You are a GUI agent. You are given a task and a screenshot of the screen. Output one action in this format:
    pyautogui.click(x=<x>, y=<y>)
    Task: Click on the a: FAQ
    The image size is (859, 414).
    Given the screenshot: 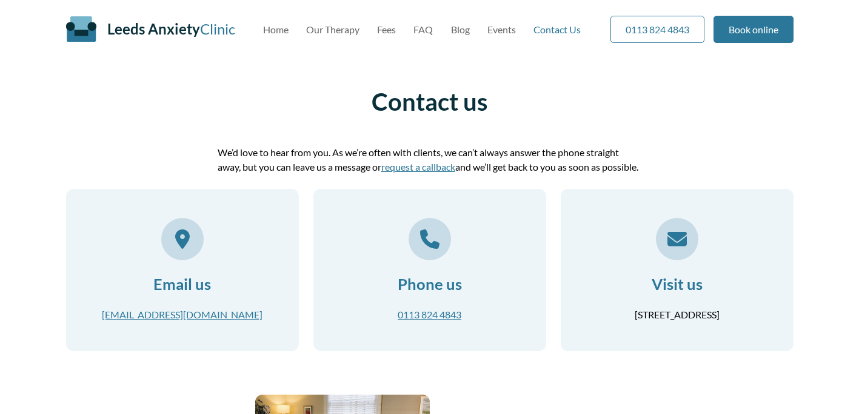 What is the action you would take?
    pyautogui.click(x=423, y=29)
    